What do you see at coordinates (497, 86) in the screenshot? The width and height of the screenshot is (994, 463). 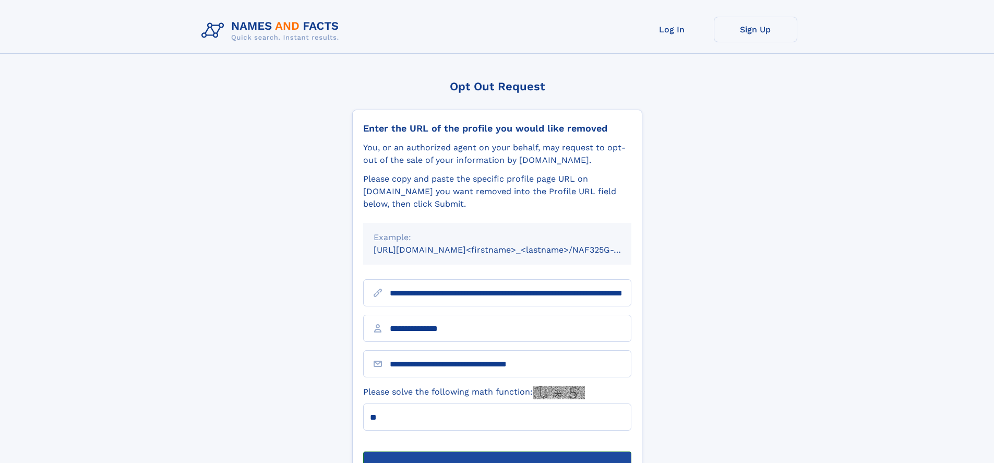 I see `div: Opt Out Request` at bounding box center [497, 86].